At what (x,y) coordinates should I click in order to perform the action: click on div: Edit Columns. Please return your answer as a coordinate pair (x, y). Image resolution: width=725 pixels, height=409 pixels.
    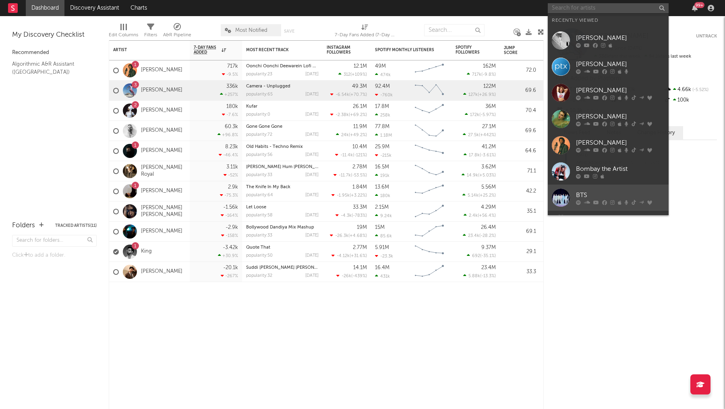
    Looking at the image, I should click on (123, 35).